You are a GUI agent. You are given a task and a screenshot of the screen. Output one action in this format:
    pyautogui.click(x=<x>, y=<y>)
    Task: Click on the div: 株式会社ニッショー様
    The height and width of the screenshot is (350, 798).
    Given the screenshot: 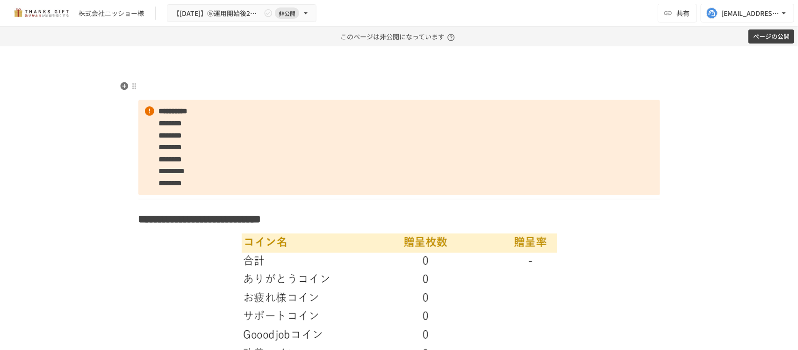 What is the action you would take?
    pyautogui.click(x=111, y=13)
    